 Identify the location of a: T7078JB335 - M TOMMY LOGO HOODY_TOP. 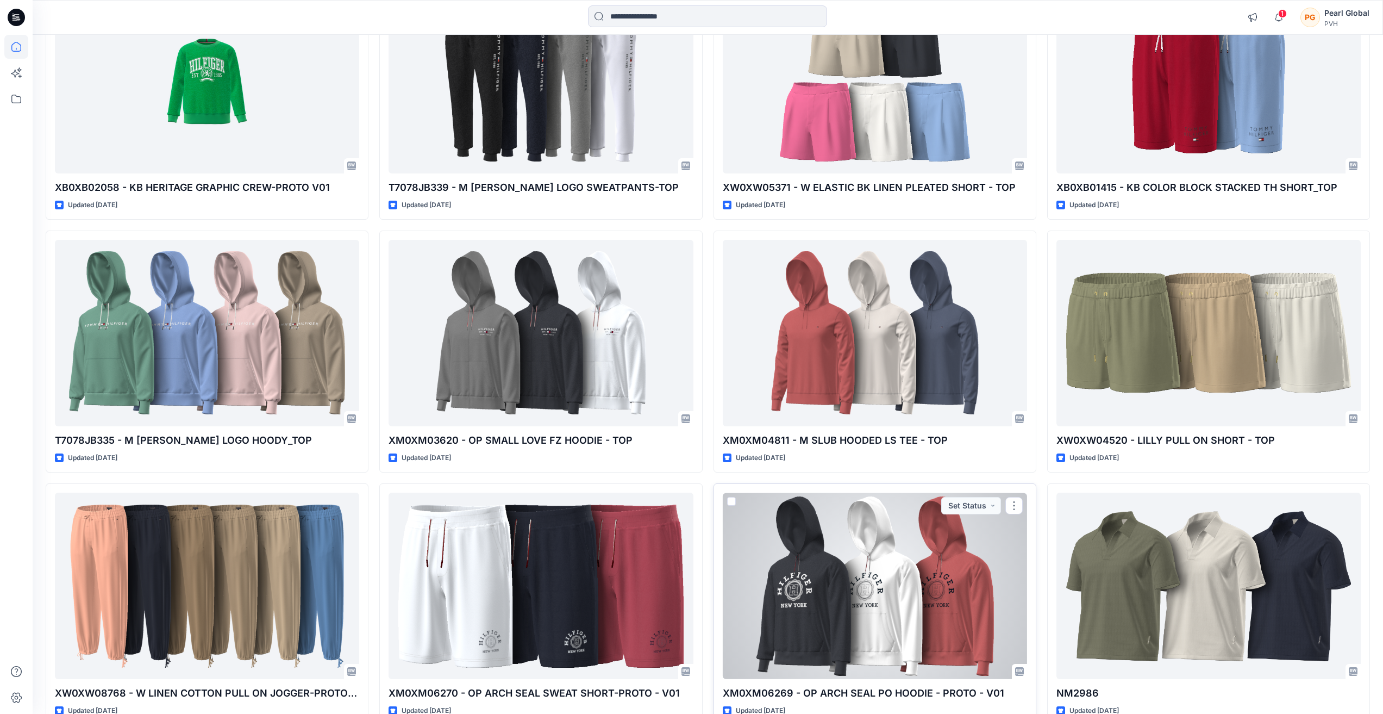
(207, 333).